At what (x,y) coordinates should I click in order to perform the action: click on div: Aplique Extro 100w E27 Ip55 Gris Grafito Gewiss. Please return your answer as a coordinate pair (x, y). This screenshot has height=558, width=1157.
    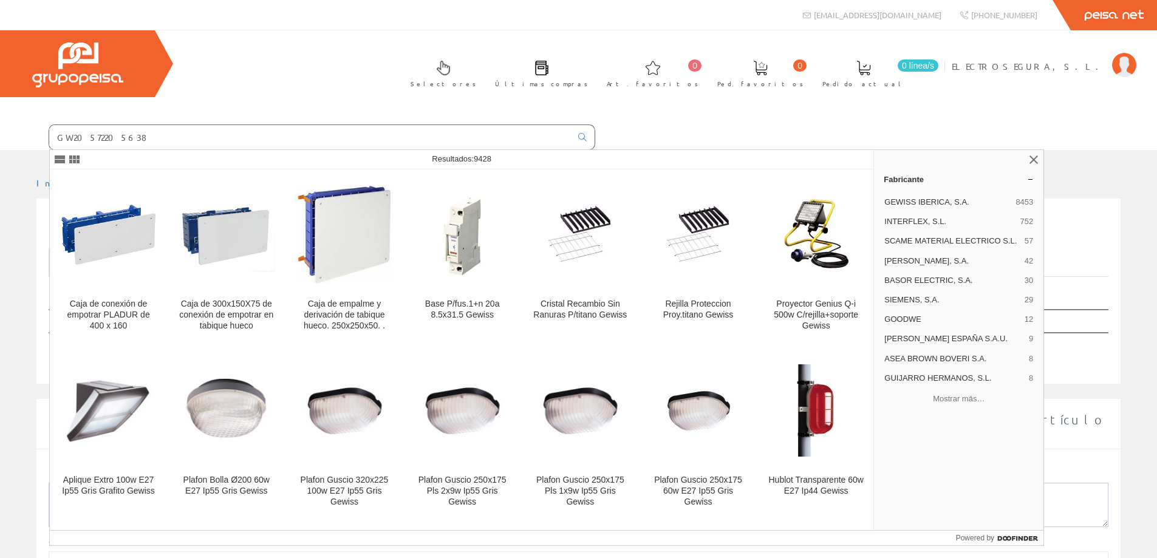
    Looking at the image, I should click on (108, 486).